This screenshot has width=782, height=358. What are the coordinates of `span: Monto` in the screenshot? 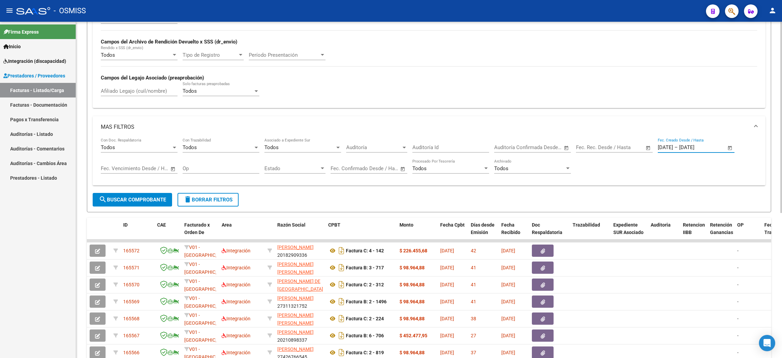 It's located at (406, 225).